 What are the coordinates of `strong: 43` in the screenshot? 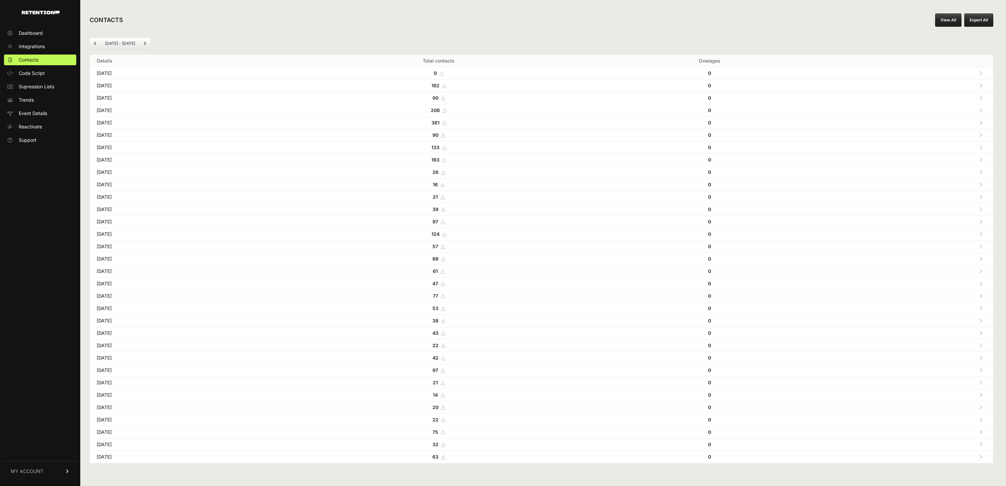 It's located at (435, 333).